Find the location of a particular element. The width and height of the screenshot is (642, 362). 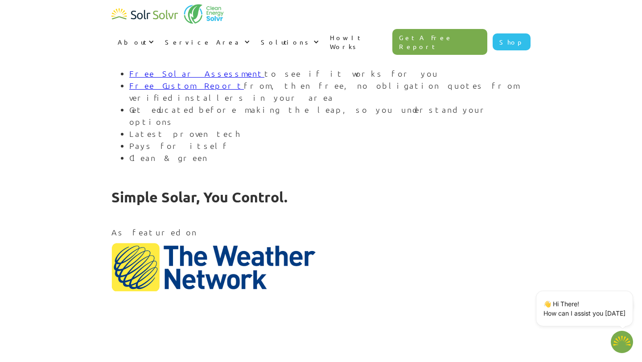

a: Free Solar Assessment is located at coordinates (197, 73).